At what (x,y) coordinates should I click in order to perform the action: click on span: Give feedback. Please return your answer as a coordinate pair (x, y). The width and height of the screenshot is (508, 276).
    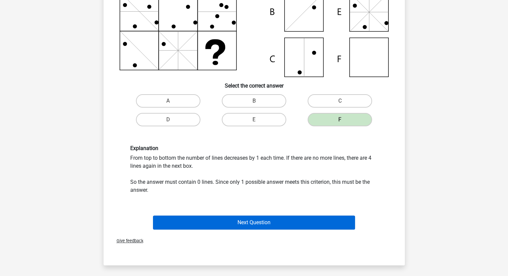
    Looking at the image, I should click on (127, 240).